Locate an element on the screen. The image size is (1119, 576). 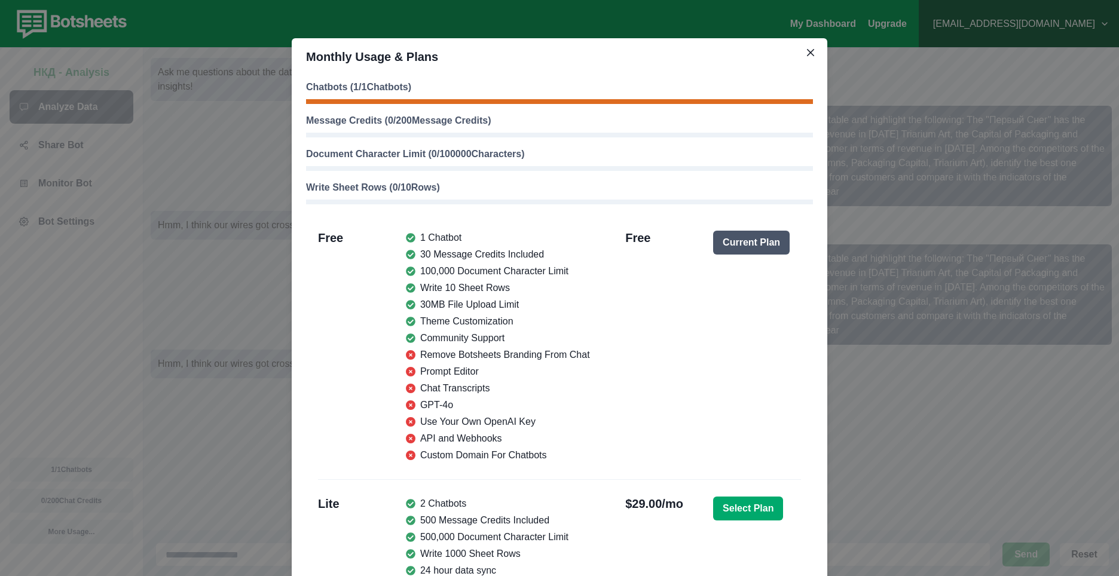
button: Close is located at coordinates (810, 53).